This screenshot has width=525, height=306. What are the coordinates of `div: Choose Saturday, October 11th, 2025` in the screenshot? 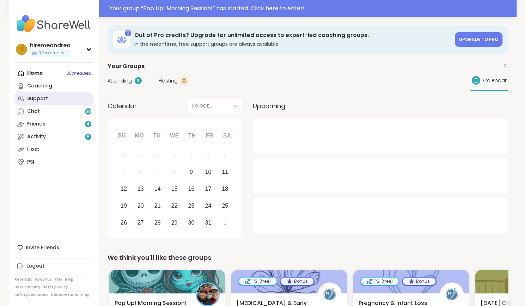 It's located at (225, 172).